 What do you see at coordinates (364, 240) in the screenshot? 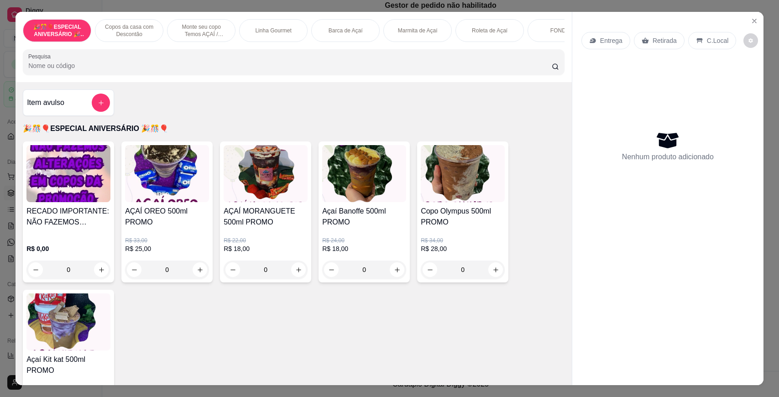
I see `p: R$ 24,00` at bounding box center [364, 240].